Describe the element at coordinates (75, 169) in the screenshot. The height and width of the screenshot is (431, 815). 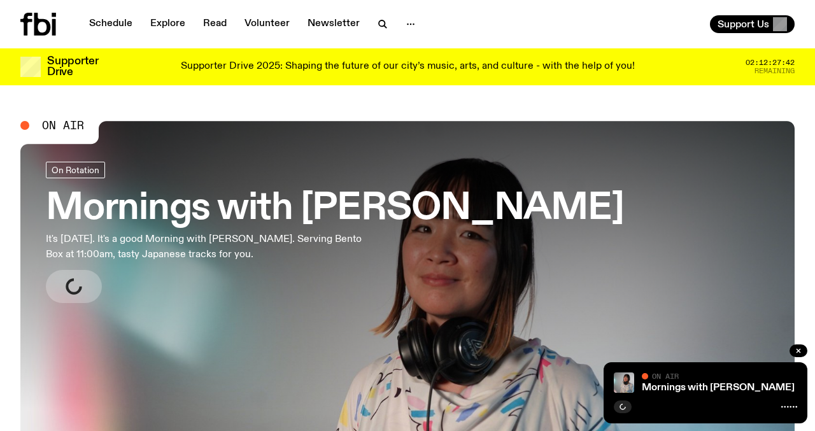
I see `span: On Rotation` at that location.